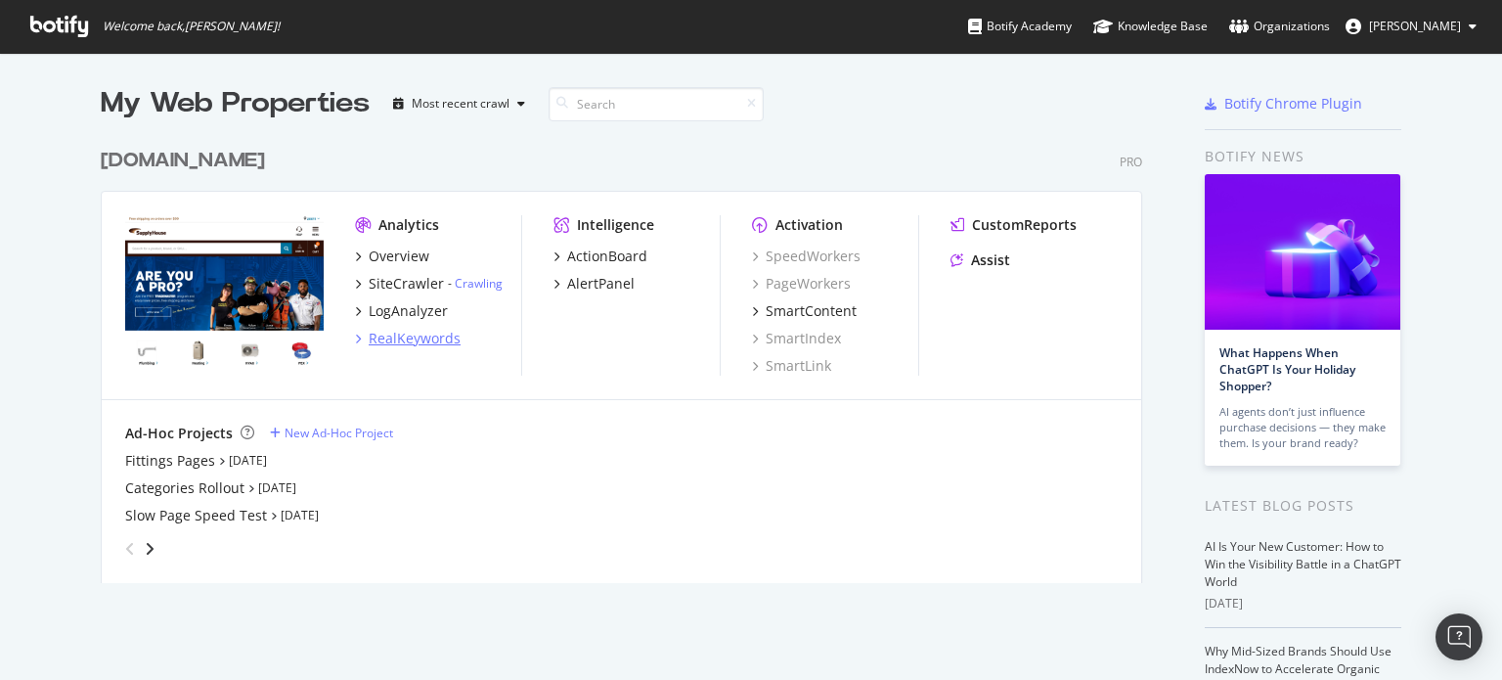 The width and height of the screenshot is (1502, 680). Describe the element at coordinates (796, 338) in the screenshot. I see `div: SmartIndex` at that location.